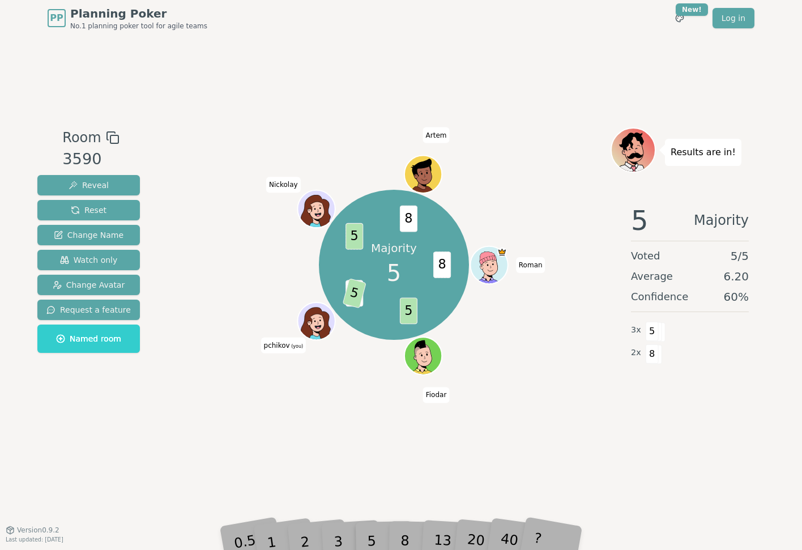  Describe the element at coordinates (636, 353) in the screenshot. I see `span: 2 x` at that location.